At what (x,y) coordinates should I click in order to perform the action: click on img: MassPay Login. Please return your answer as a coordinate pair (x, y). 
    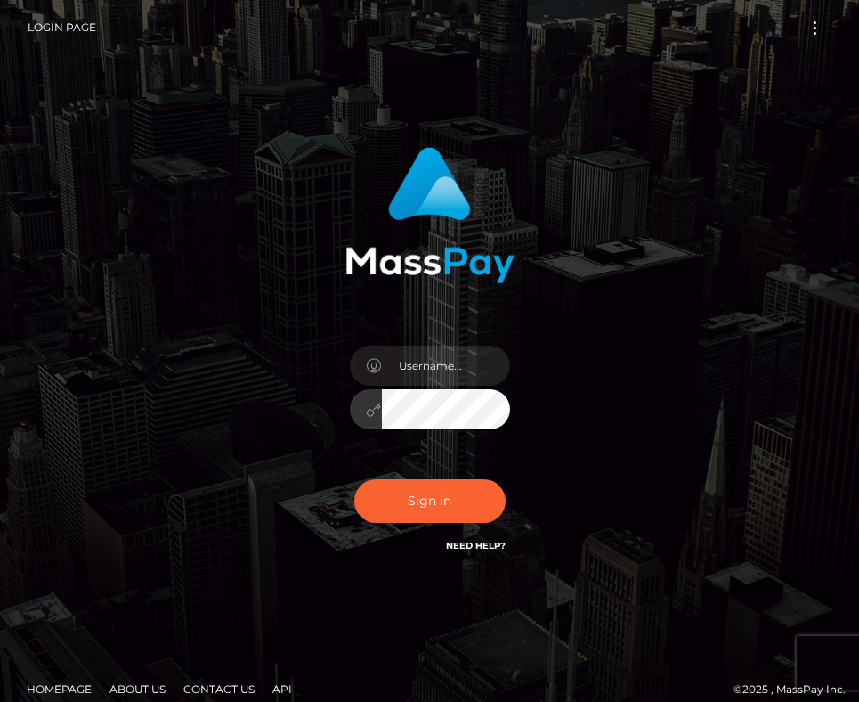
    Looking at the image, I should click on (430, 215).